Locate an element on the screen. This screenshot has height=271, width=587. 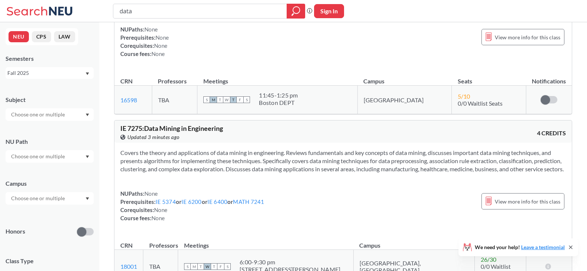
button: NEU is located at coordinates (19, 37).